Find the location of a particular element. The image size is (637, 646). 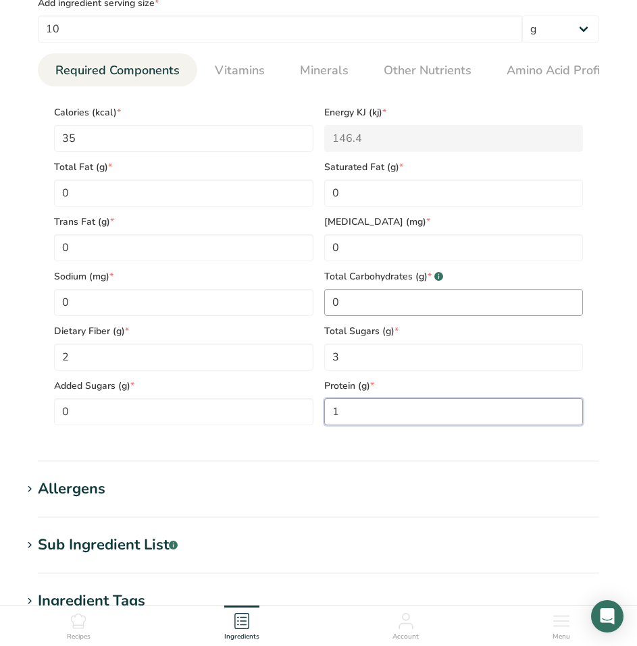

span: Other Nutrients is located at coordinates (427, 70).